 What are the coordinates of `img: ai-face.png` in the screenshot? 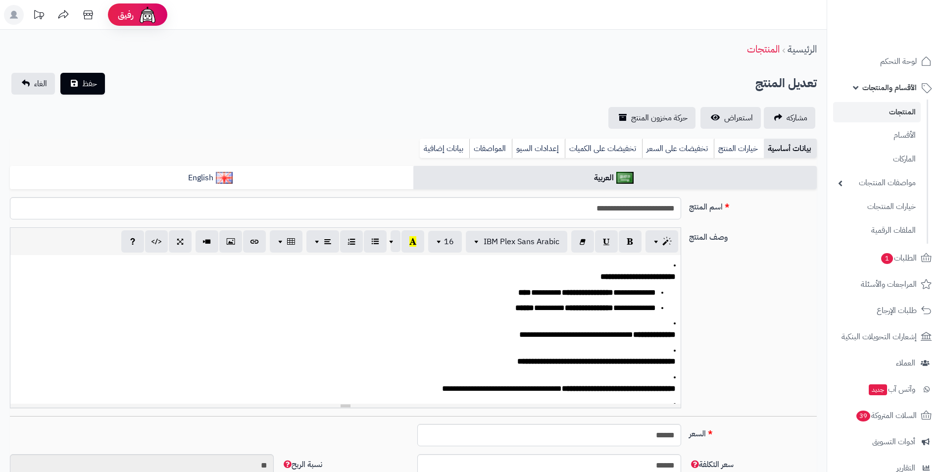 It's located at (148, 15).